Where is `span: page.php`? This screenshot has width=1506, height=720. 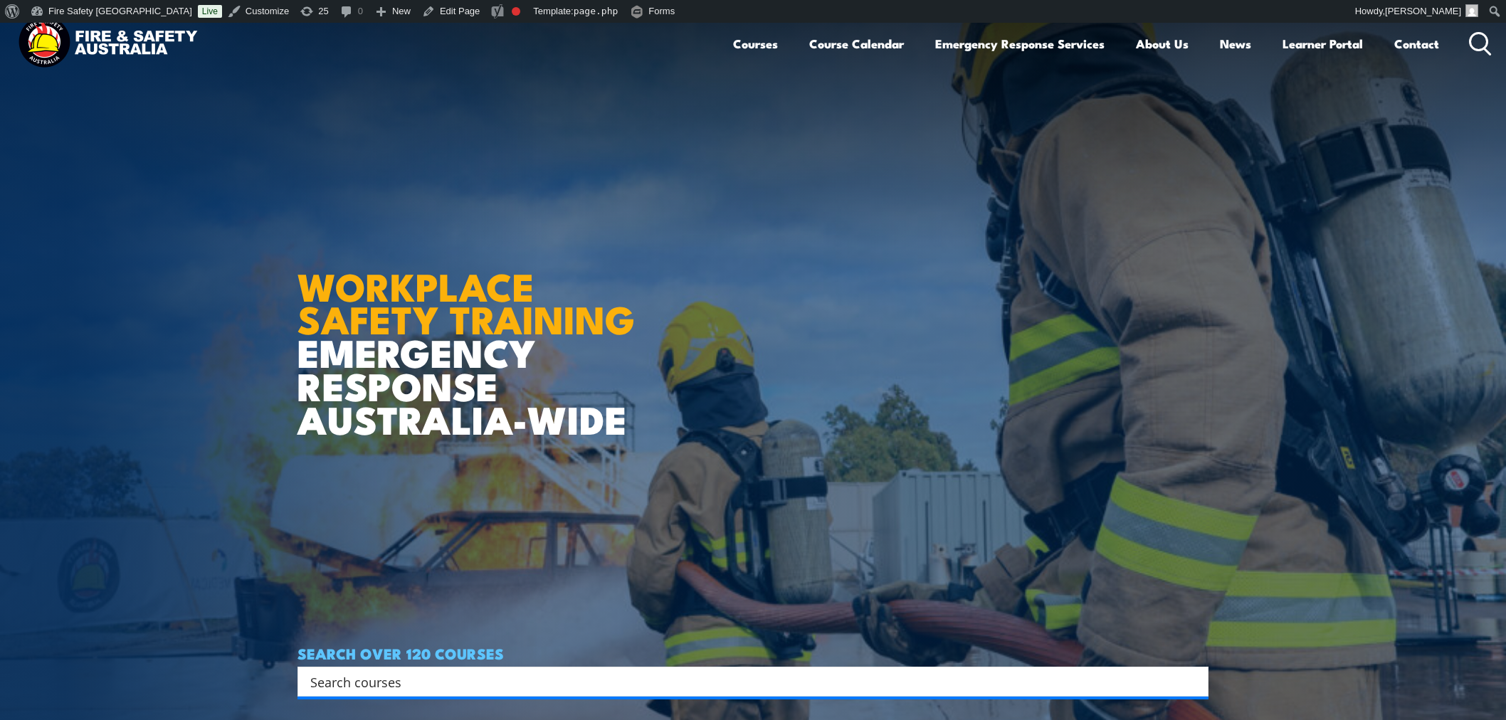 span: page.php is located at coordinates (596, 11).